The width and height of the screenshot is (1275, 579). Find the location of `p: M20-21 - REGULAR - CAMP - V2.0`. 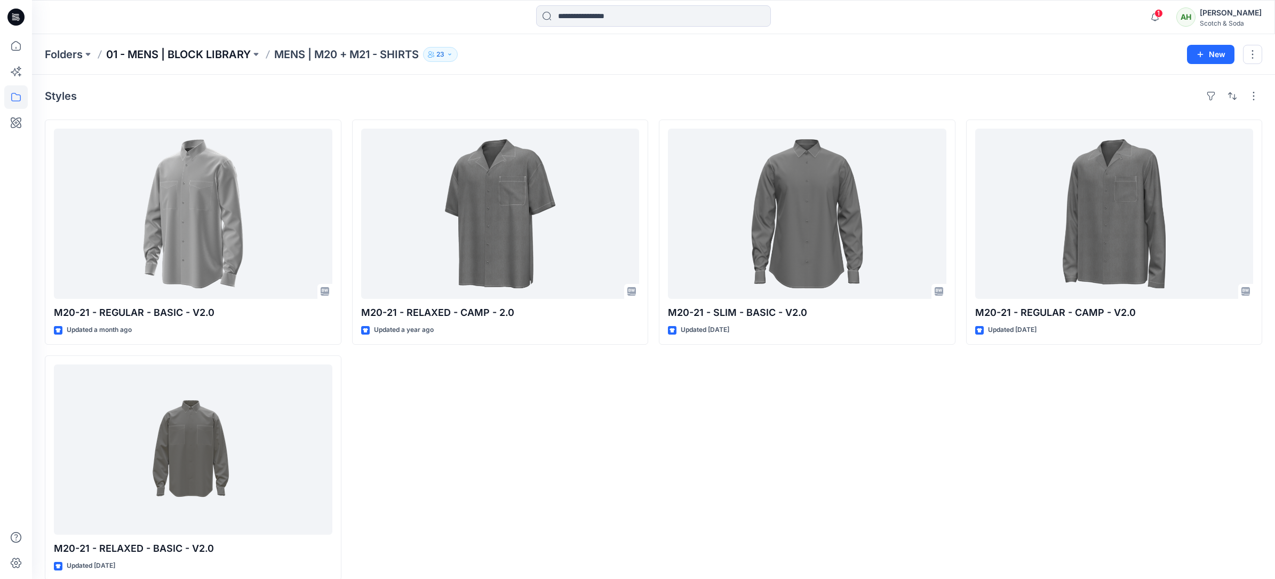

p: M20-21 - REGULAR - CAMP - V2.0 is located at coordinates (1114, 313).